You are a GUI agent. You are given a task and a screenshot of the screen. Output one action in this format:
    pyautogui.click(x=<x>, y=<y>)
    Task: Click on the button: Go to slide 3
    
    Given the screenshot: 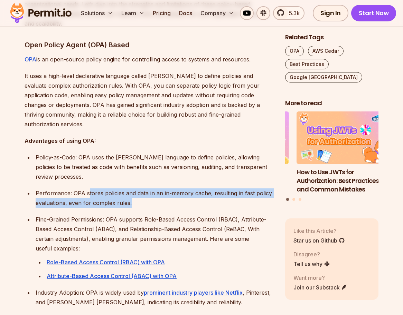 What is the action you would take?
    pyautogui.click(x=300, y=200)
    